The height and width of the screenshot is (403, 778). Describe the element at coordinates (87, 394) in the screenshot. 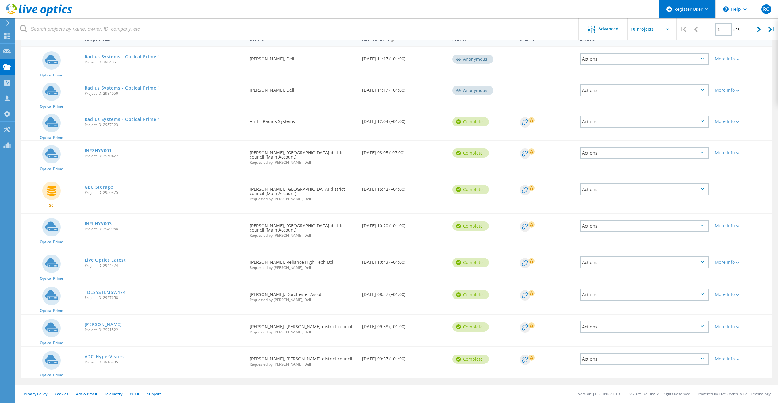

I see `a: Ads & Email` at that location.